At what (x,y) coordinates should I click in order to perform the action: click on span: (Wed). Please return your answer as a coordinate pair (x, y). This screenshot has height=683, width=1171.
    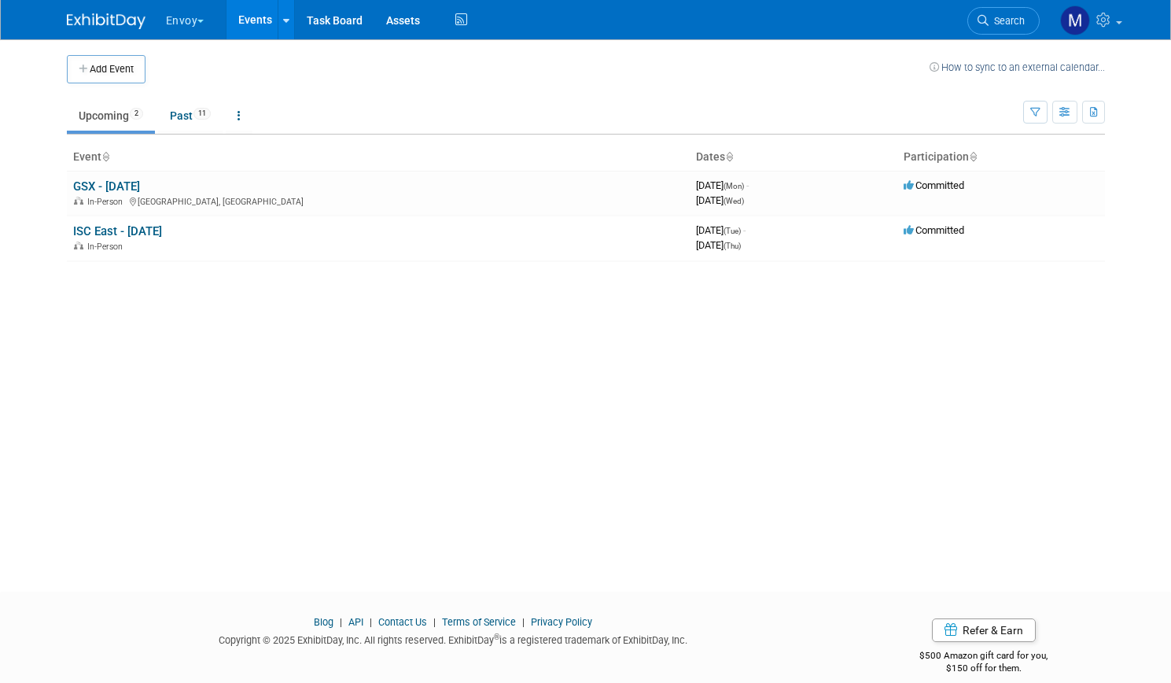
    Looking at the image, I should click on (734, 201).